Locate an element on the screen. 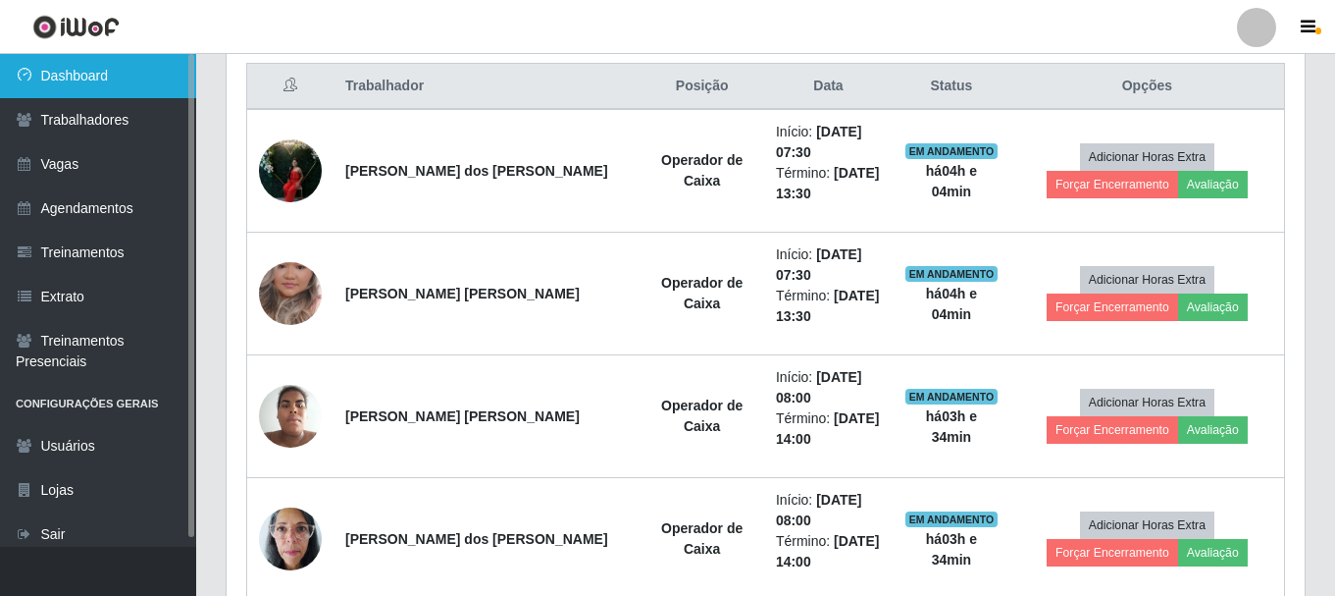  img: CoreUI Logo is located at coordinates (76, 26).